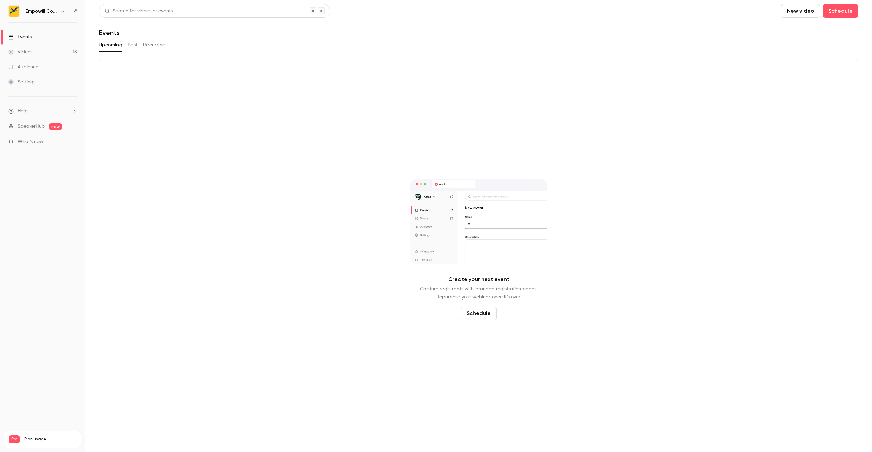  Describe the element at coordinates (14, 11) in the screenshot. I see `img: Empowill Community` at that location.